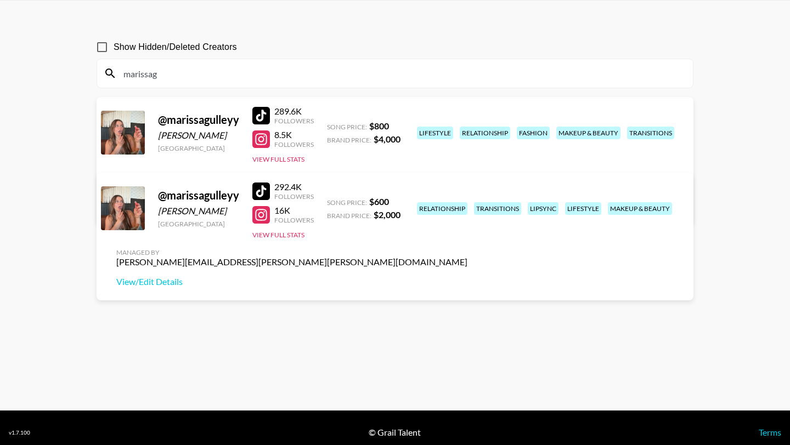 The height and width of the screenshot is (445, 790). What do you see at coordinates (292, 282) in the screenshot?
I see `a: View/Edit Details` at bounding box center [292, 282].